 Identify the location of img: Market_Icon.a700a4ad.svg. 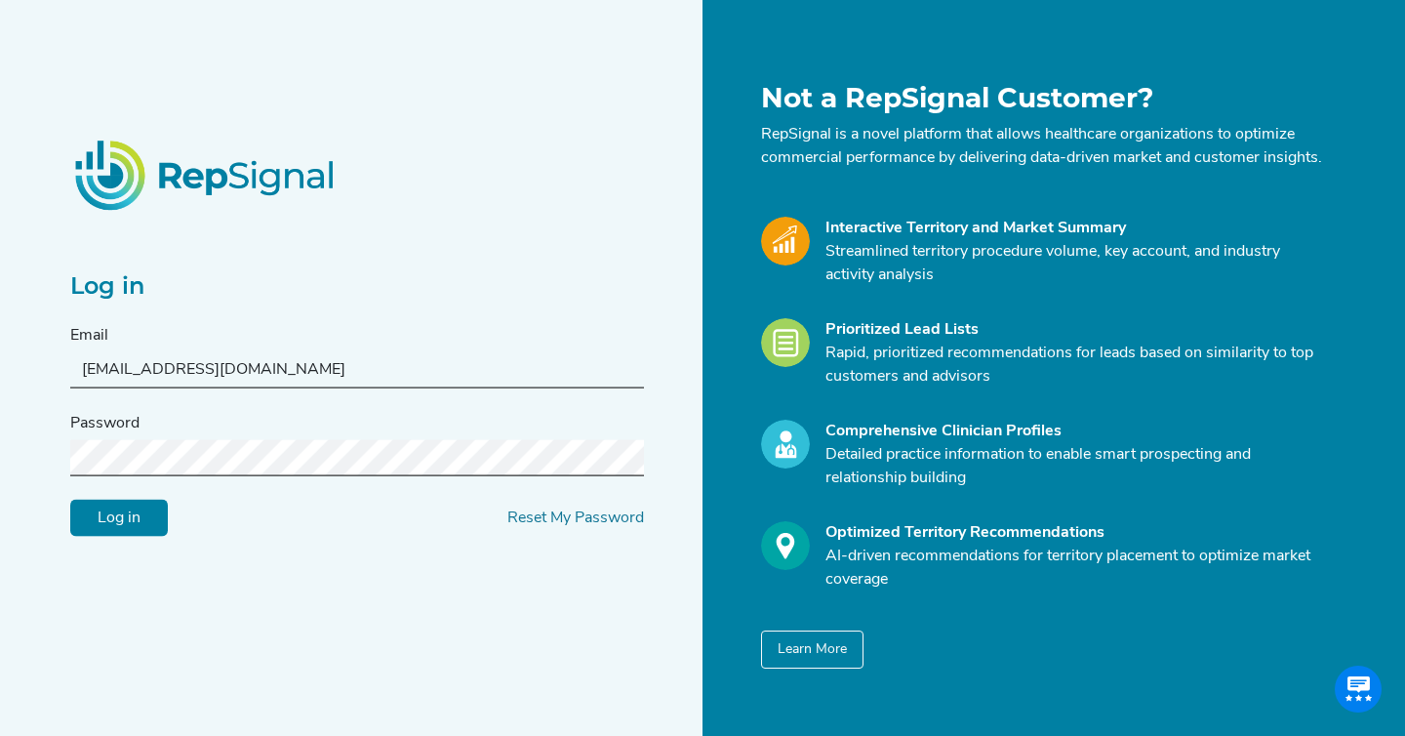
(785, 241).